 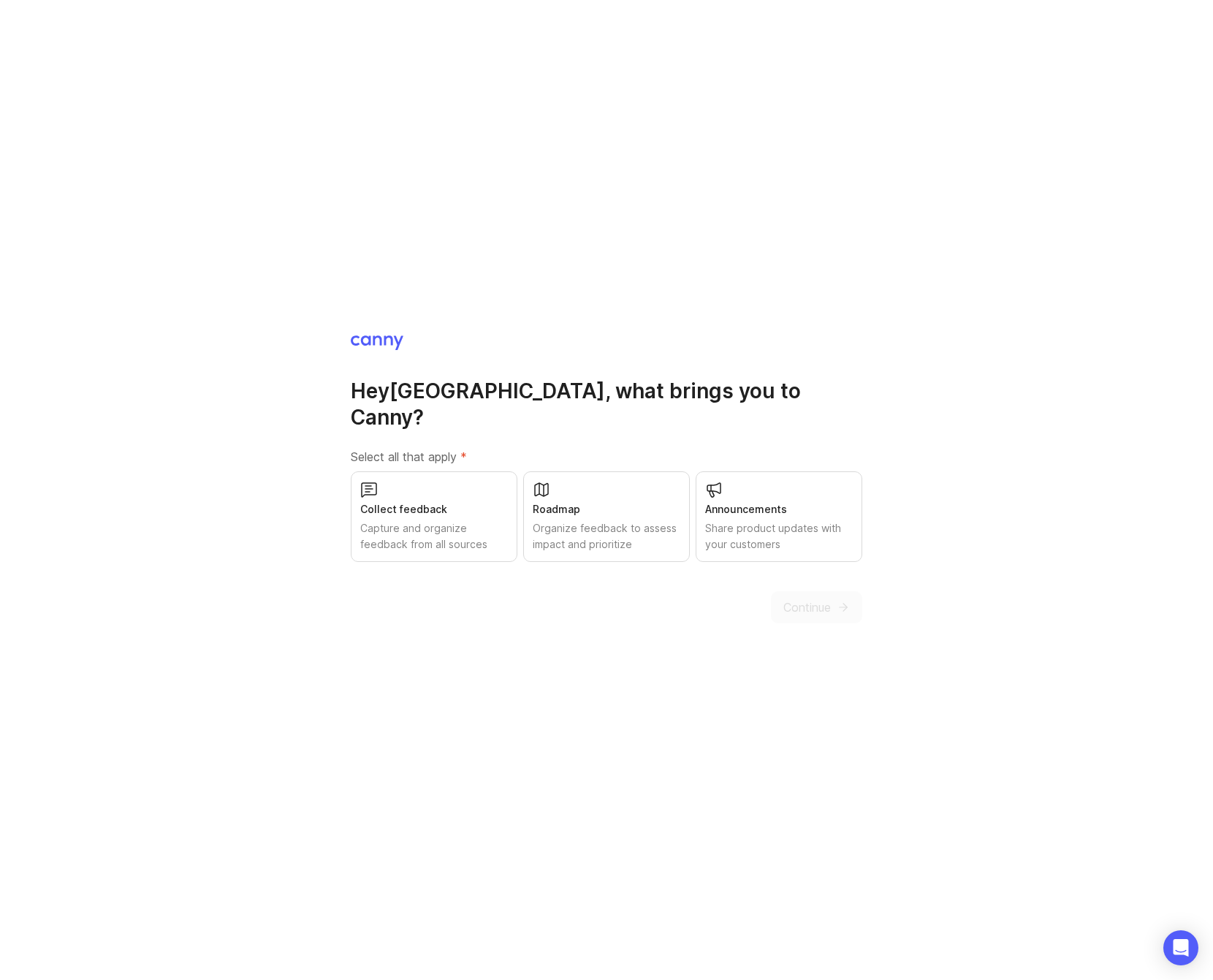 What do you see at coordinates (434, 510) in the screenshot?
I see `div: Collect feedback` at bounding box center [434, 510].